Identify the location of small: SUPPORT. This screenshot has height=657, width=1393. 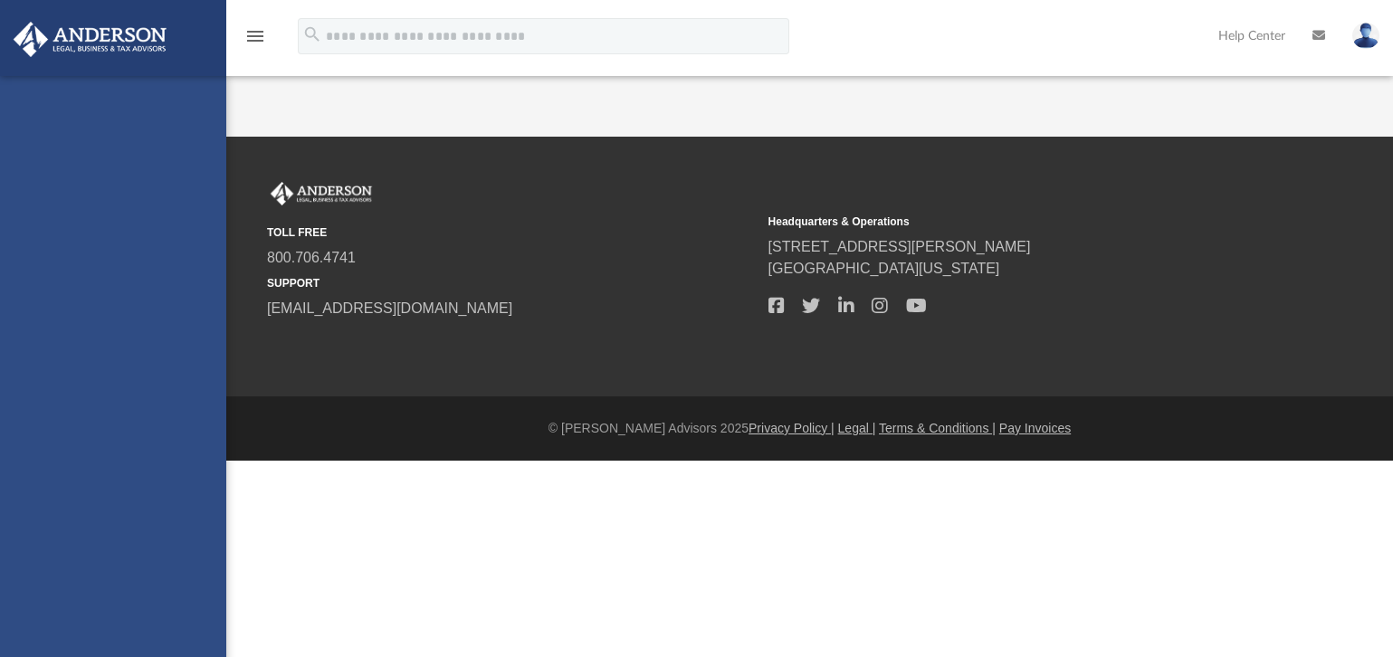
(512, 283).